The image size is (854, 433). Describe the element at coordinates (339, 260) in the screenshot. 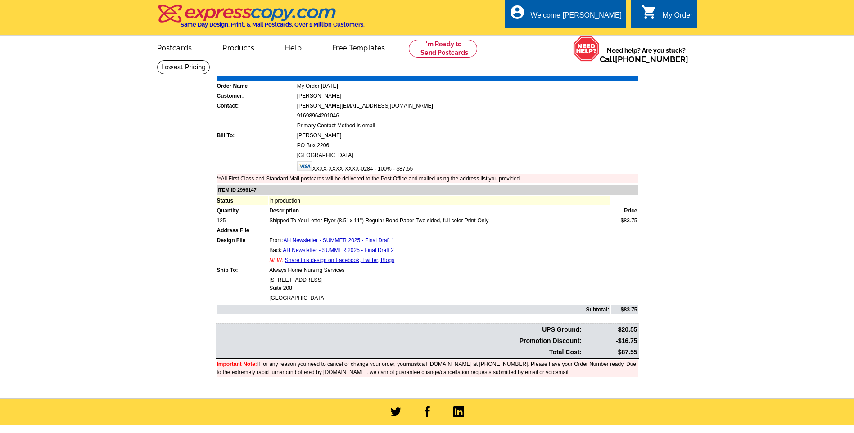

I see `a: Share this design on Facebook, Twitter, Blogs` at that location.